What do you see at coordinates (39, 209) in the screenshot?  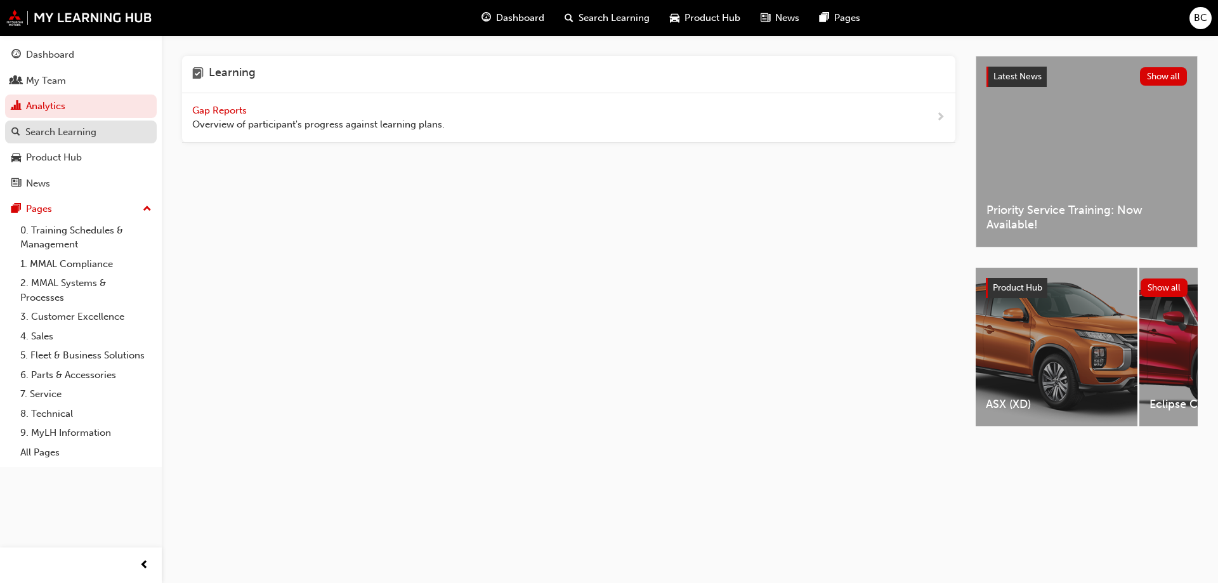 I see `div: Pages` at bounding box center [39, 209].